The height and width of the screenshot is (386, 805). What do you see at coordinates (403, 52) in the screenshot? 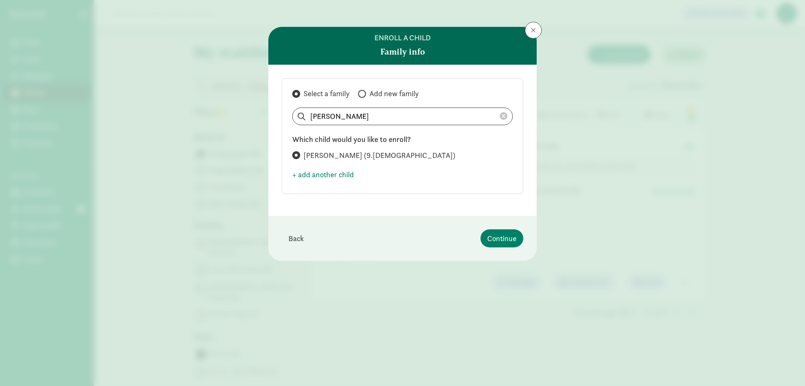
I see `strong: Family info` at bounding box center [403, 52].